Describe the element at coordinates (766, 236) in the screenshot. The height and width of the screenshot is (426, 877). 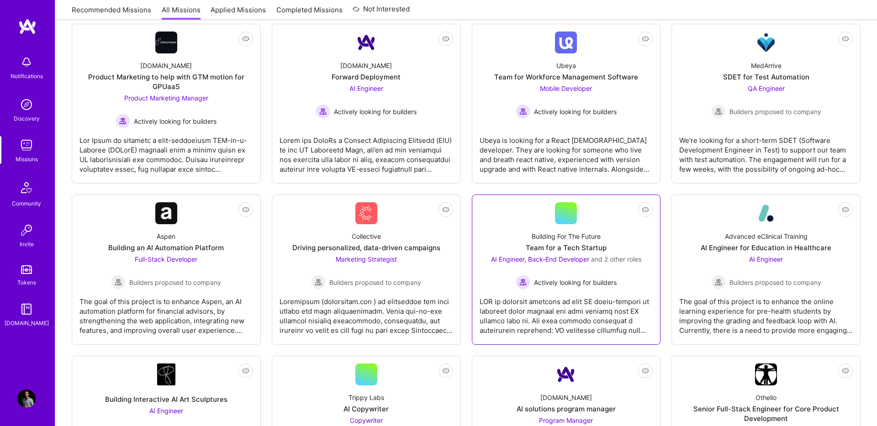
I see `div: Advanced eClinical Training` at that location.